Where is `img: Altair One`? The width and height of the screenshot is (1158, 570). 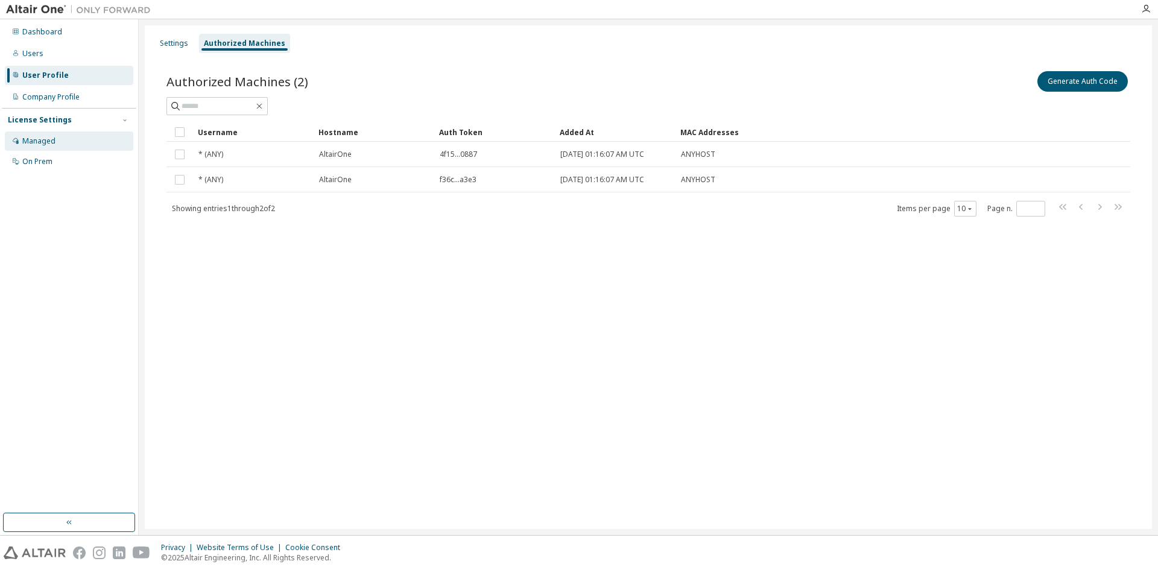 img: Altair One is located at coordinates (81, 10).